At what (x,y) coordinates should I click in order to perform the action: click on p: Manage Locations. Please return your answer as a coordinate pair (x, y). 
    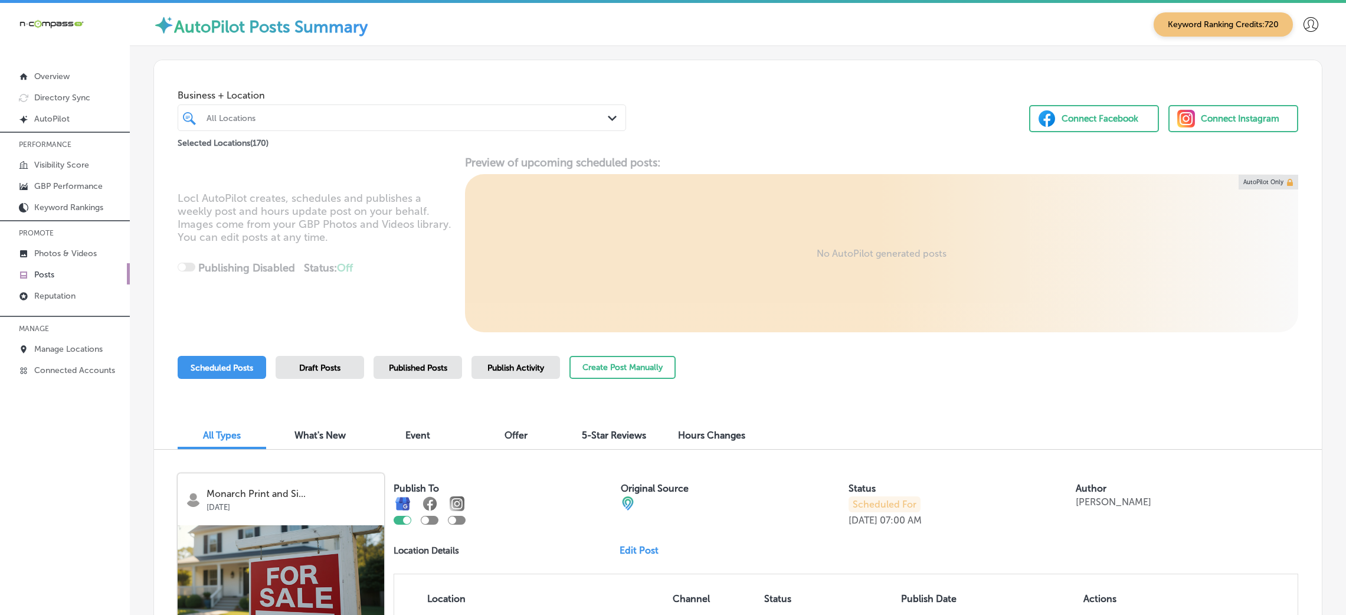
    Looking at the image, I should click on (68, 349).